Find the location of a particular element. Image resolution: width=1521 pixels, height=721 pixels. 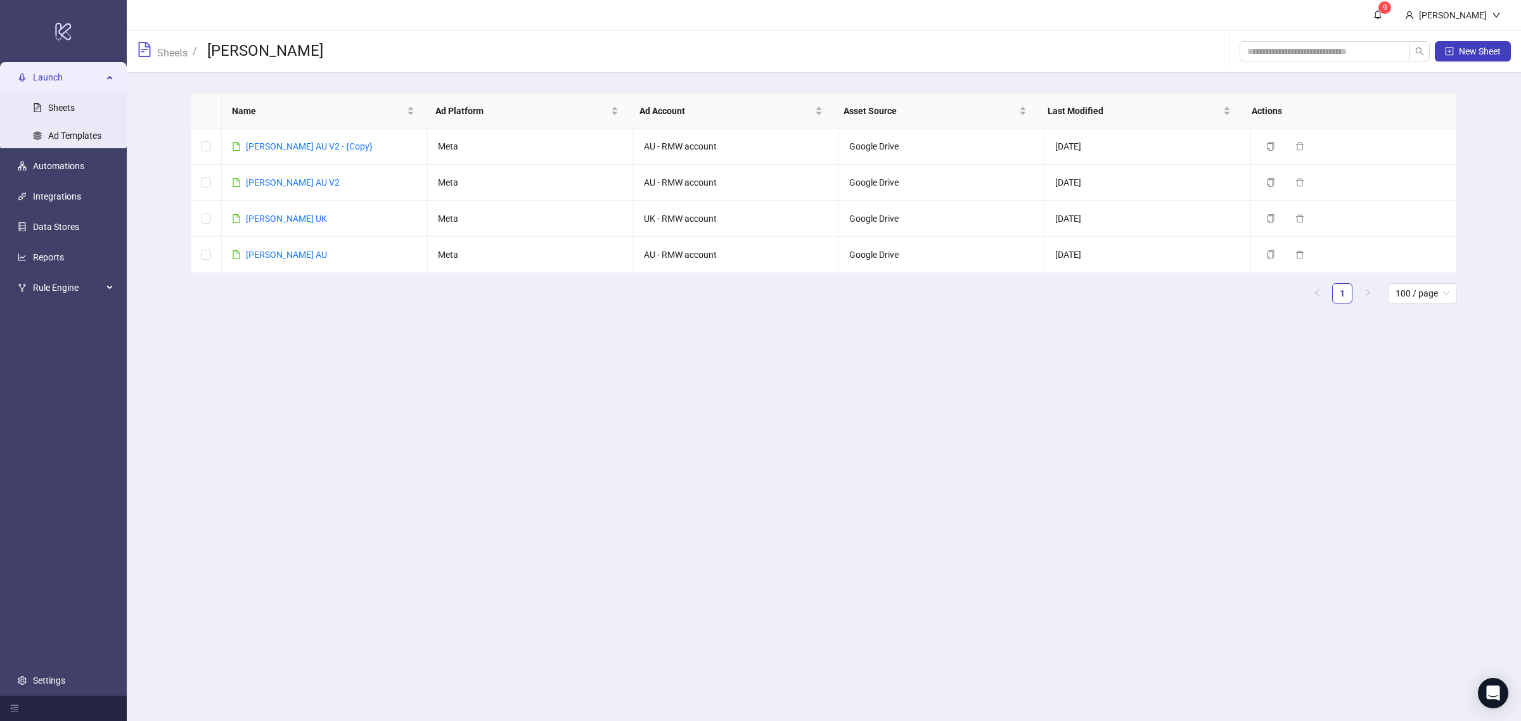

span: 9 is located at coordinates (1385, 8).